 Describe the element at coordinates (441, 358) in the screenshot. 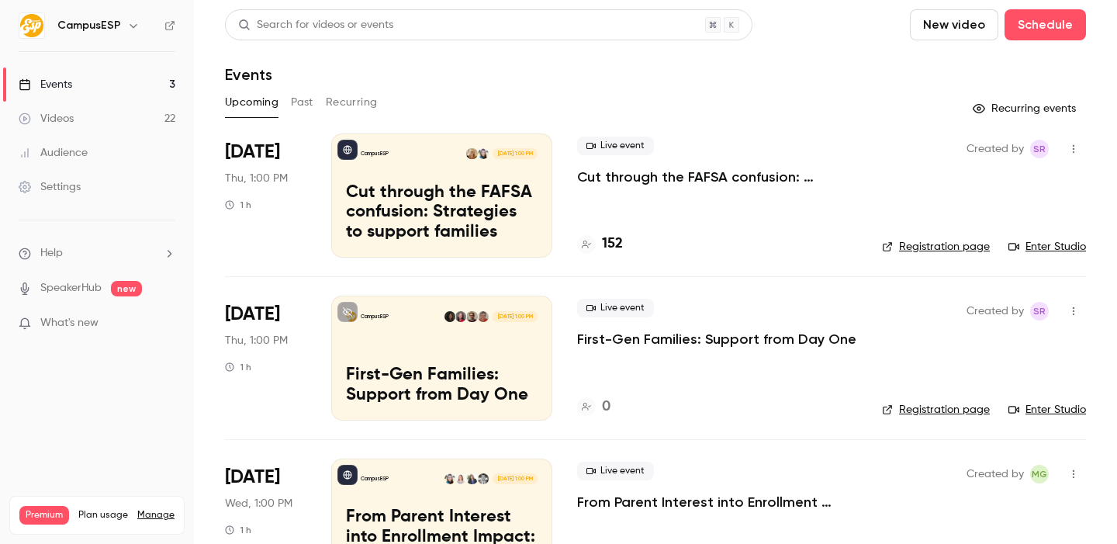

I see `a: First-Gen Families: Support from Day OneCampusESPDr. Carrie VathKyle CashinKelsey NymanTawanna Br...` at that location.